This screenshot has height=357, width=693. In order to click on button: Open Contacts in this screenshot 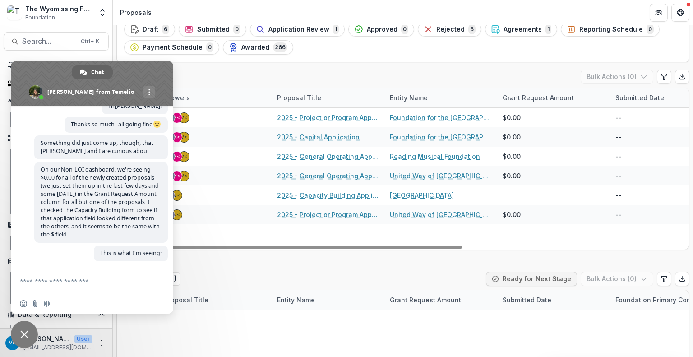, I will do `click(56, 261)`.